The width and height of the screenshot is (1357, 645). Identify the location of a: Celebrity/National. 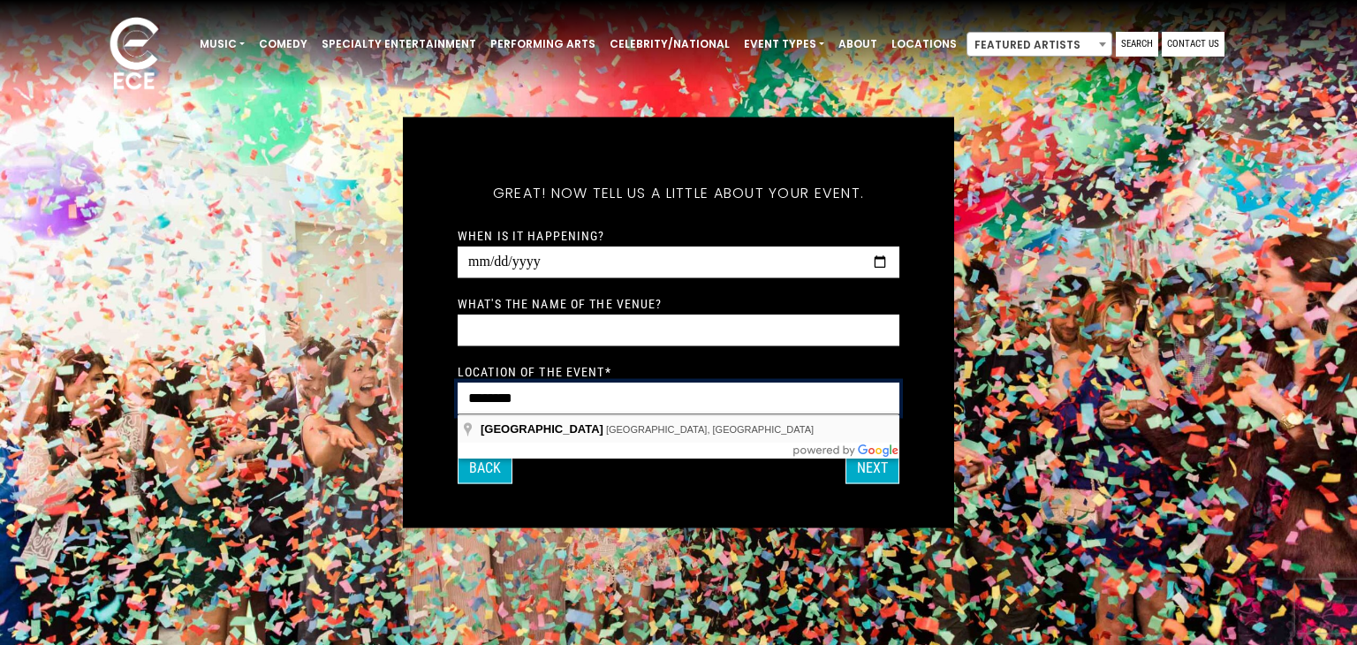
(670, 44).